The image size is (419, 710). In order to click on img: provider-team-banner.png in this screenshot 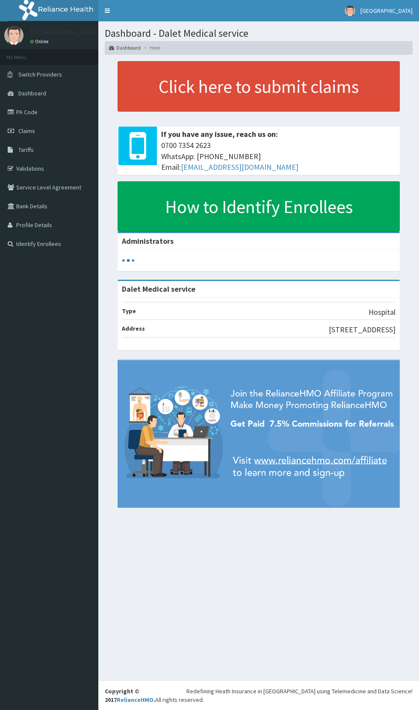, I will do `click(259, 433)`.